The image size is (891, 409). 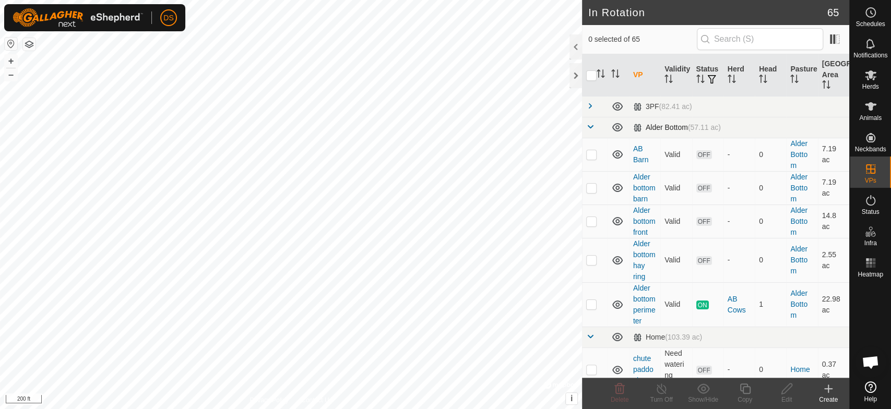 What do you see at coordinates (619, 400) in the screenshot?
I see `span: Delete` at bounding box center [619, 400].